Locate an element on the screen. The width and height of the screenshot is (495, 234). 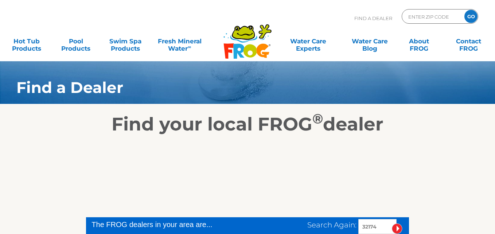
a: Fresh MineralWater∞ is located at coordinates (180, 41).